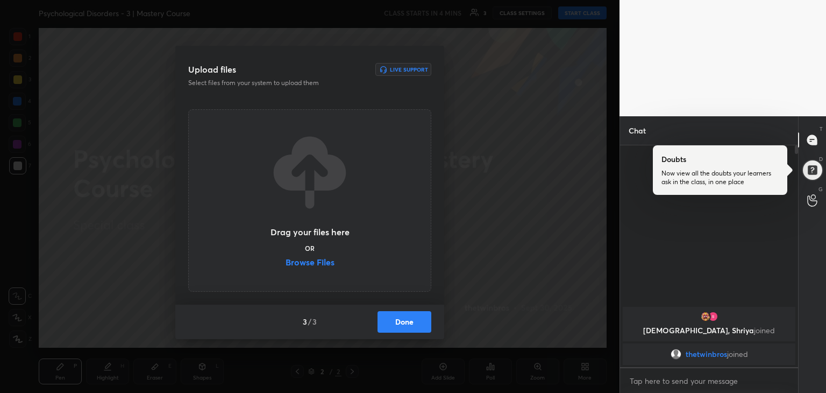 Image resolution: width=826 pixels, height=393 pixels. I want to click on p: Select files from your system to upload them, so click(275, 83).